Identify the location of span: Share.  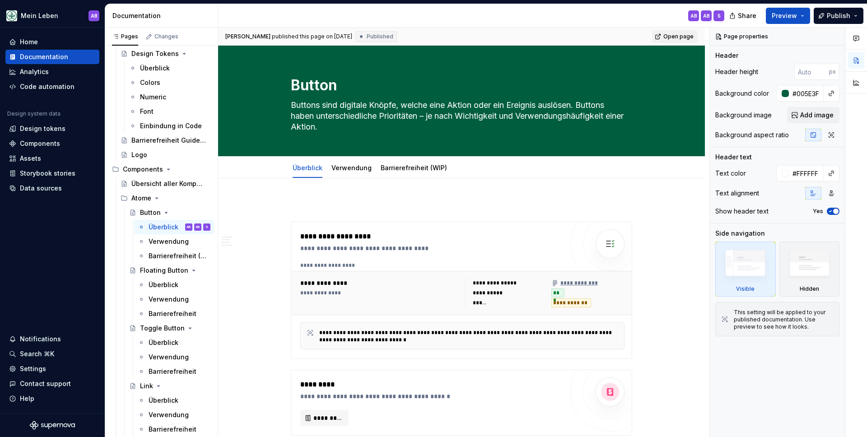
(747, 16).